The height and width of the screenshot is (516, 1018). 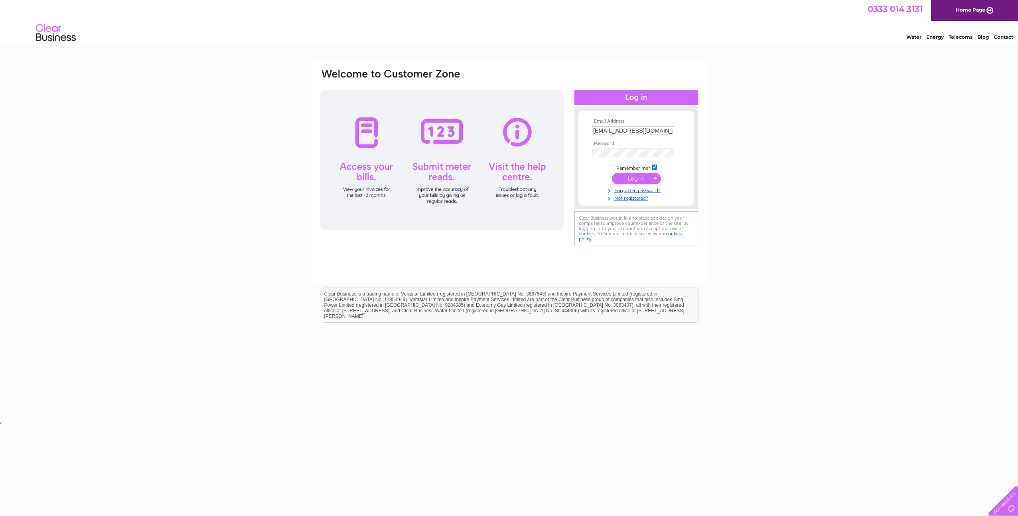 What do you see at coordinates (636, 178) in the screenshot?
I see `input: Submit` at bounding box center [636, 178].